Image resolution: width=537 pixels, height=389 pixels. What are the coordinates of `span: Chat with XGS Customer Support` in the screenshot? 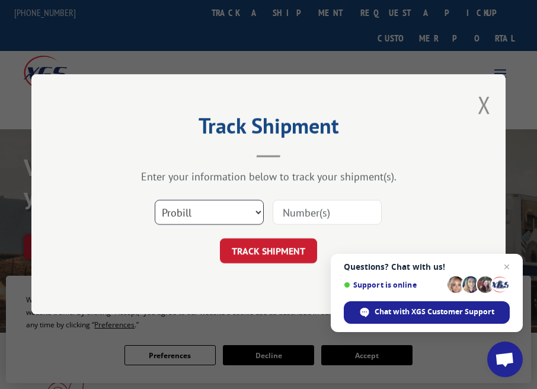 It's located at (435, 312).